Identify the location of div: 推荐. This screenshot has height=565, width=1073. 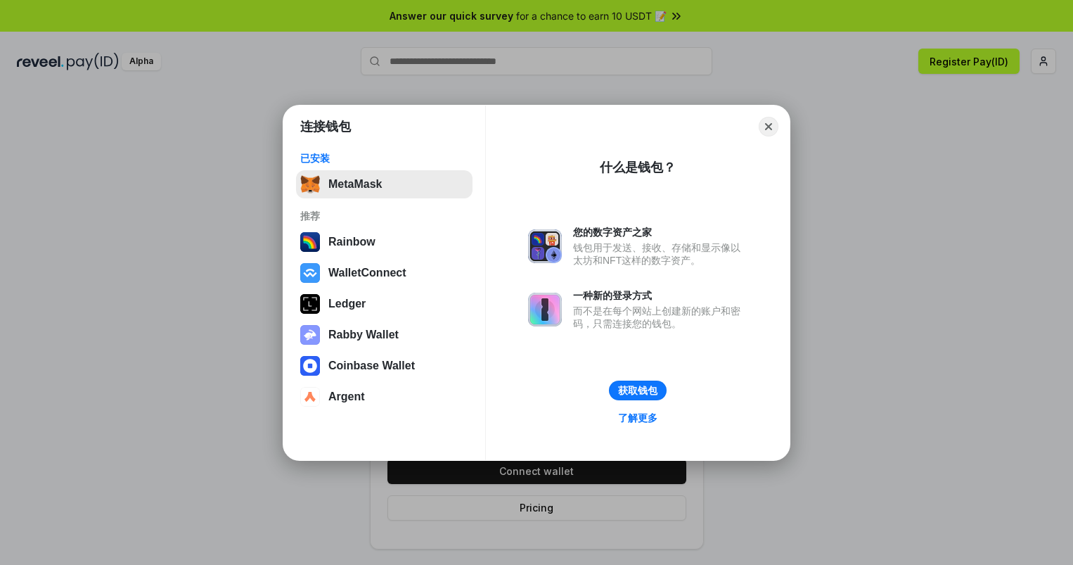
(384, 216).